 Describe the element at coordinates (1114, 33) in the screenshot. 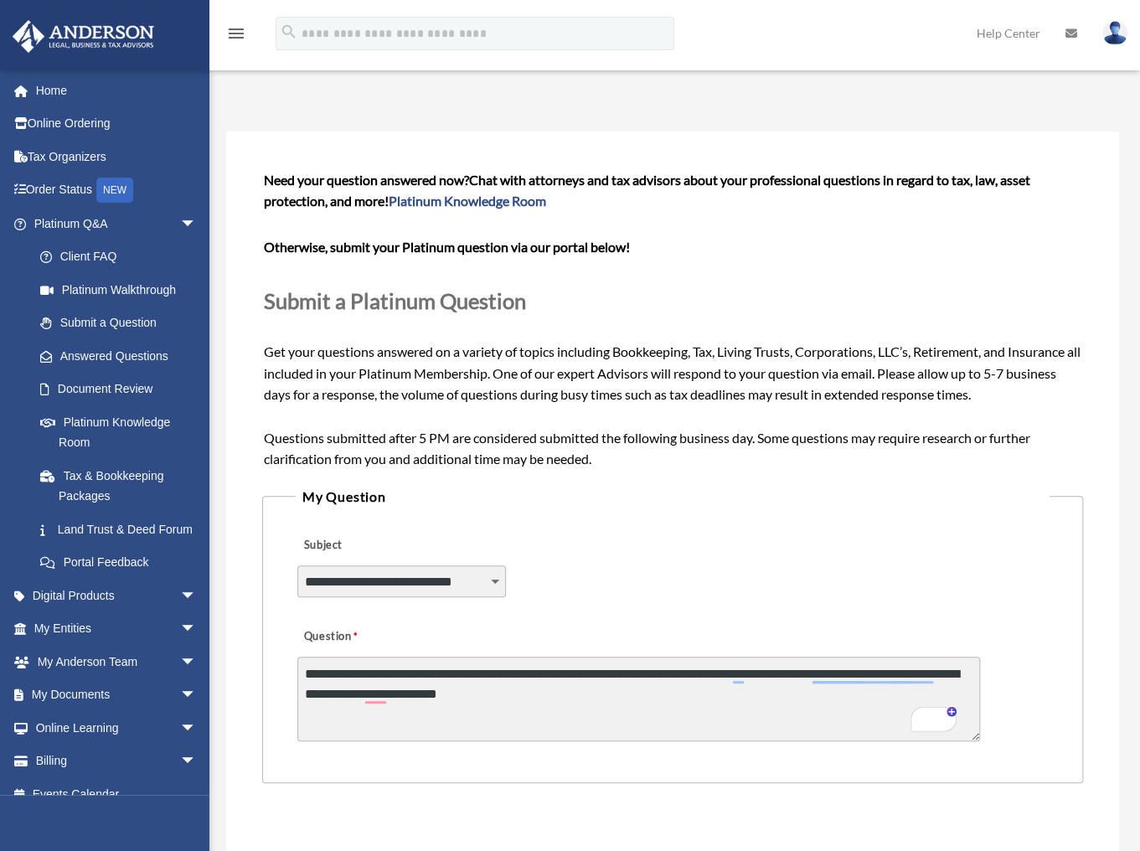

I see `img: User Pic` at that location.